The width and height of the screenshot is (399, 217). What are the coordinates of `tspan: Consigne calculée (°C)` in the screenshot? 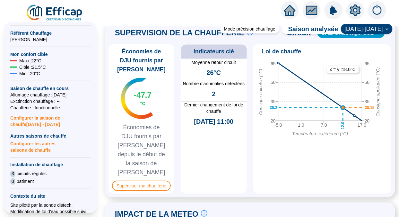 It's located at (261, 92).